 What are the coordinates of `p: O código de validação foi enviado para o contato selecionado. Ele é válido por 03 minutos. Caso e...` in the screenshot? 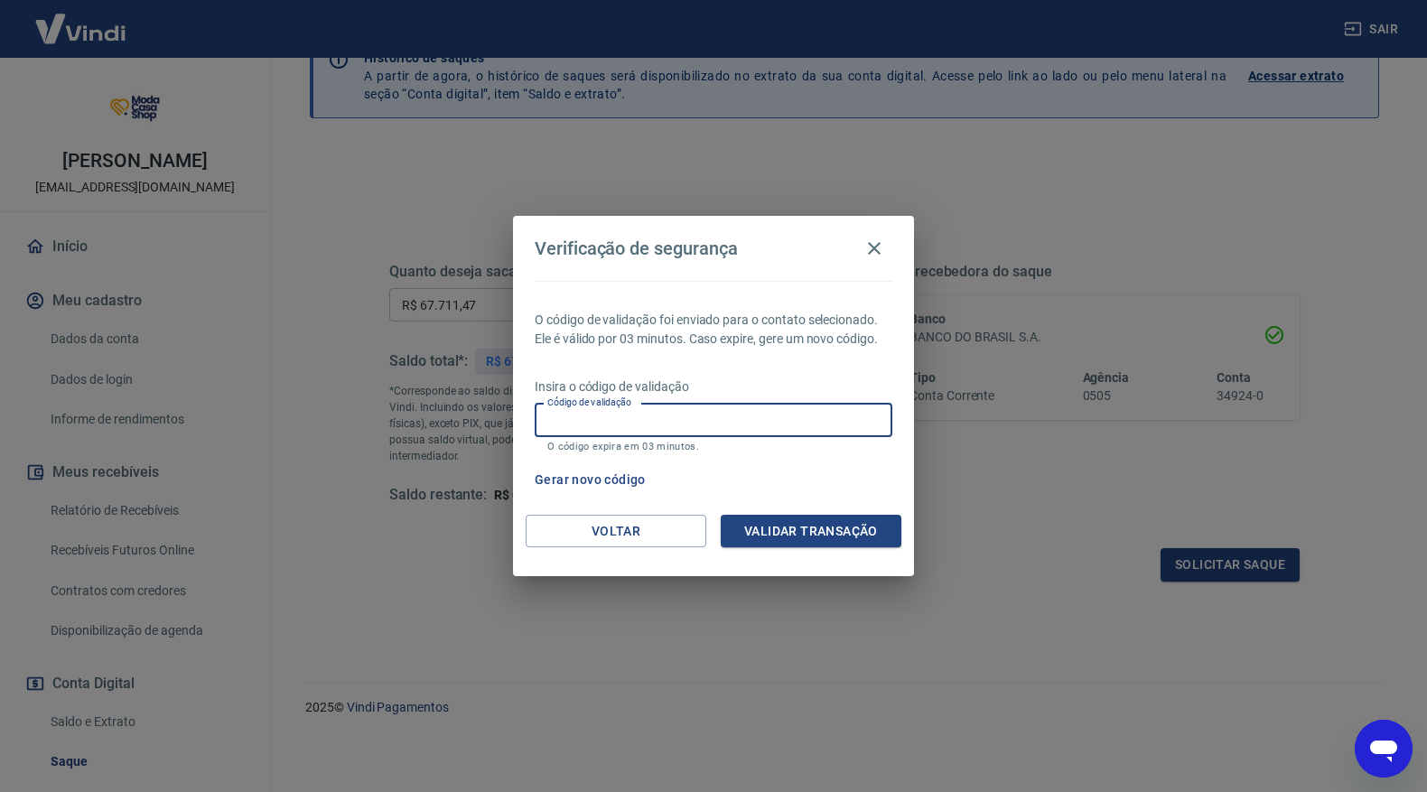 It's located at (713, 330).